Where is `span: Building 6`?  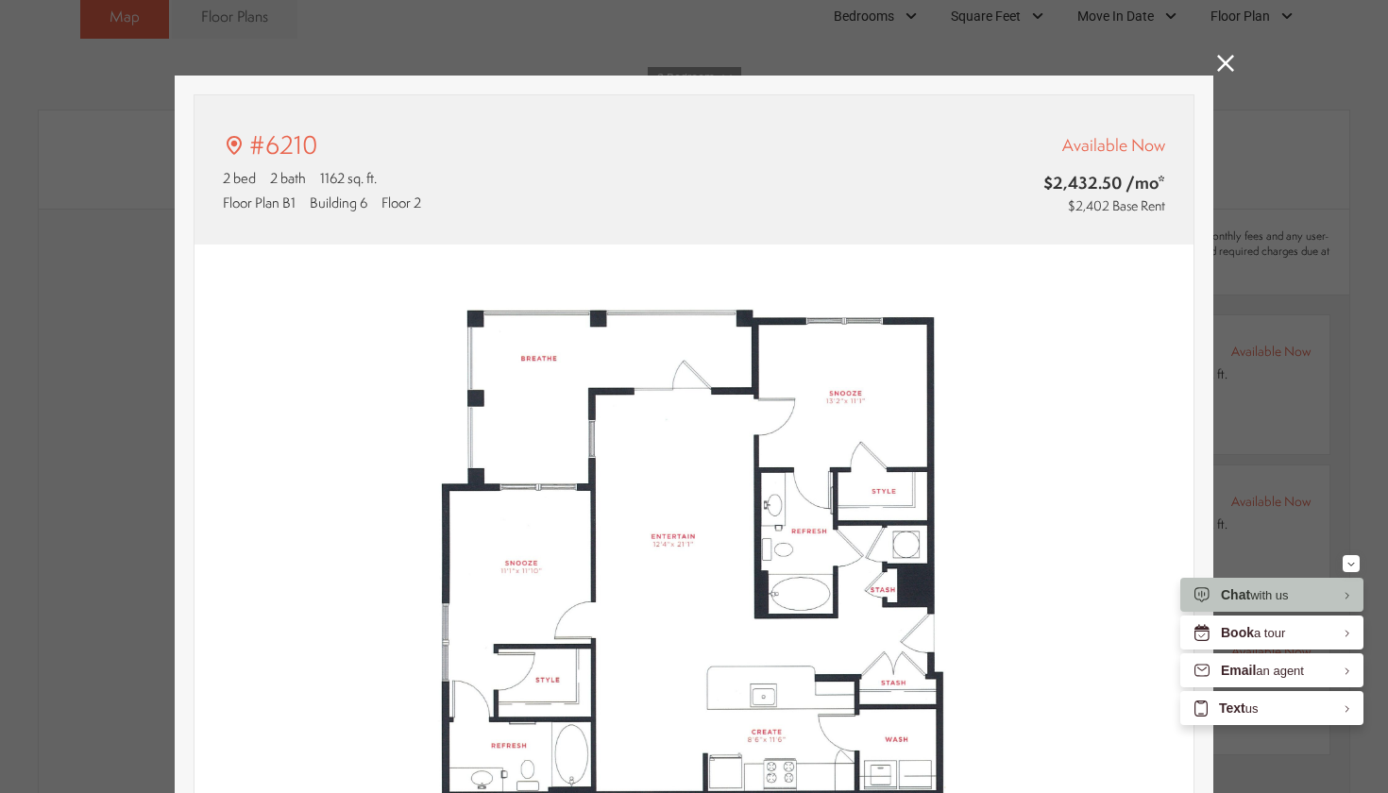
span: Building 6 is located at coordinates (338, 202).